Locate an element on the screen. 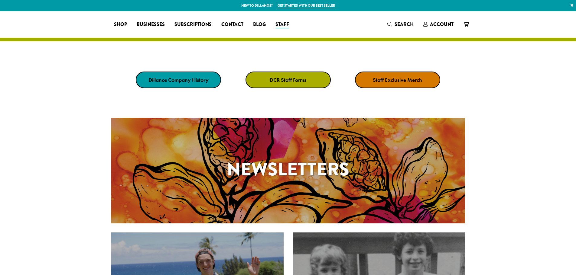 The width and height of the screenshot is (576, 275). span: Contact is located at coordinates (232, 24).